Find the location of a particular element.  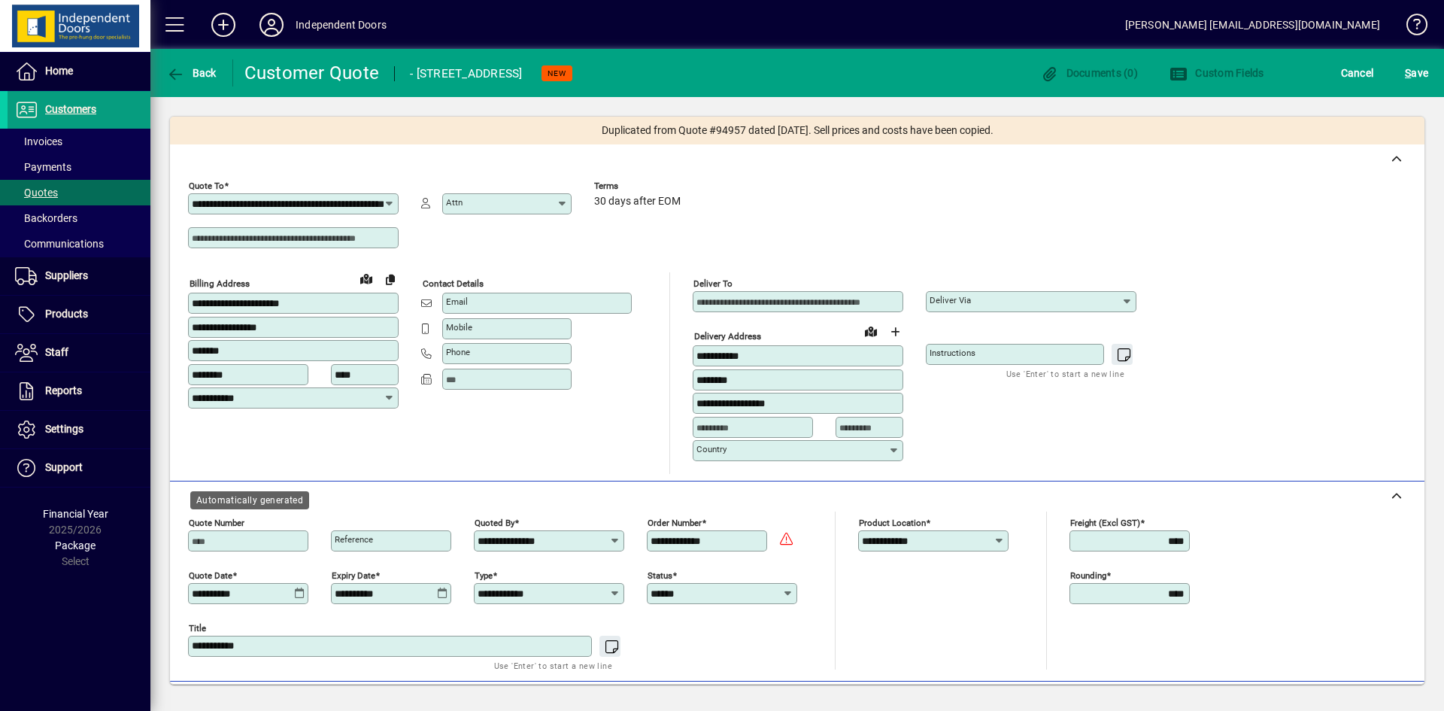

a: Quotes is located at coordinates (79, 193).